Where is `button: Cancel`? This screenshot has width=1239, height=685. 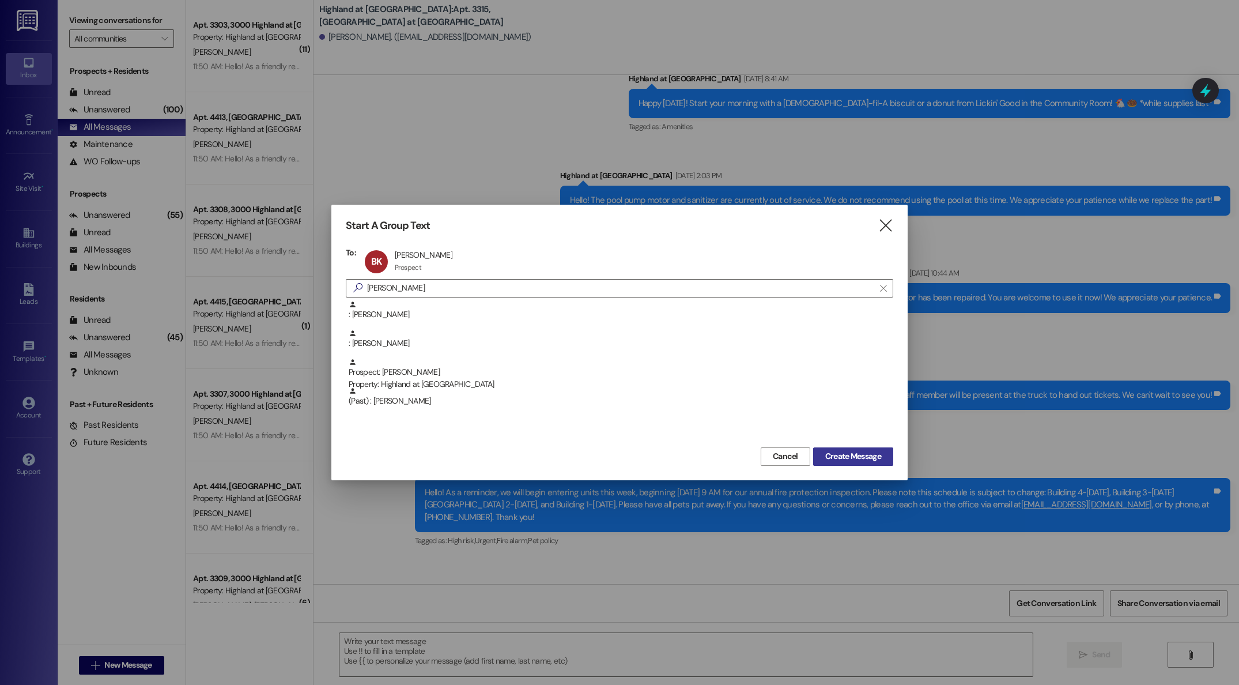 button: Cancel is located at coordinates (785, 456).